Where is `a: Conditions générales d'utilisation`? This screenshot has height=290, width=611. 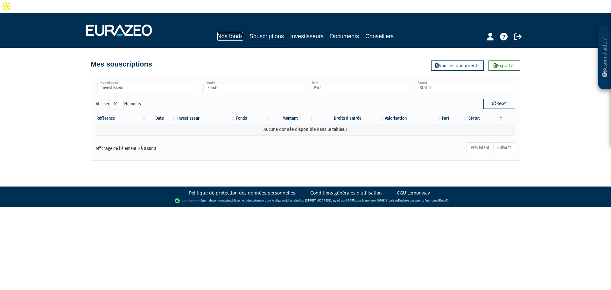
a: Conditions générales d'utilisation is located at coordinates (346, 193).